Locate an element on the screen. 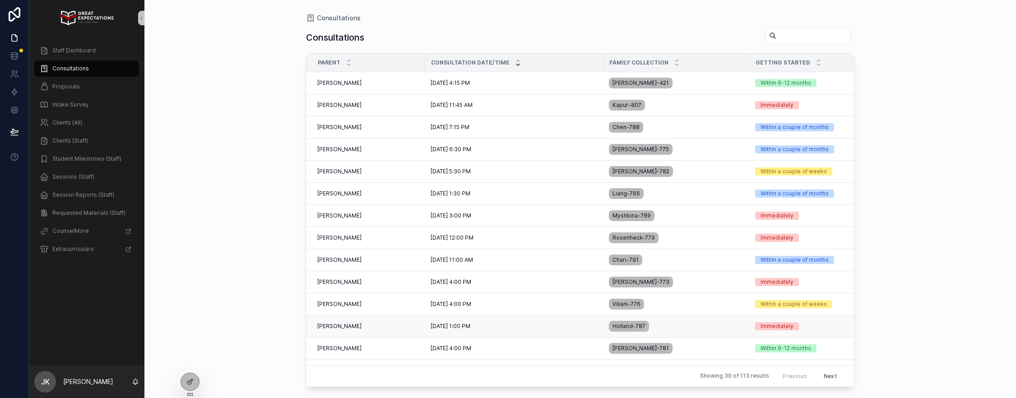  span: Proposals is located at coordinates (66, 87).